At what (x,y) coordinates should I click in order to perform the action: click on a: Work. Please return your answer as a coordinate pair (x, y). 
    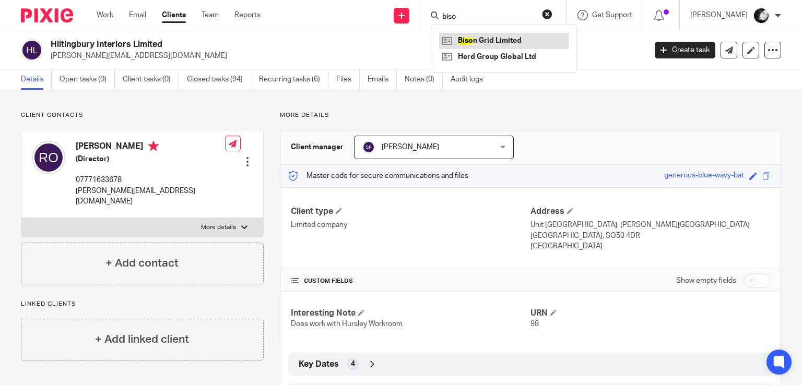
    Looking at the image, I should click on (105, 15).